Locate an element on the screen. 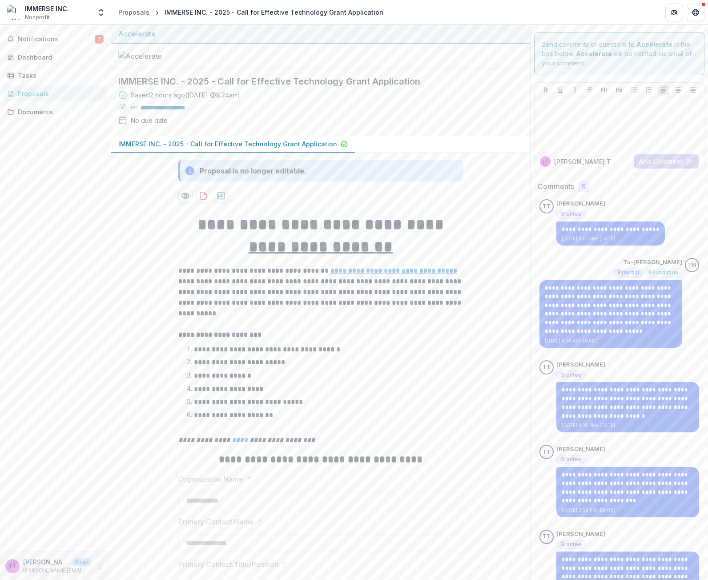 The image size is (708, 580). button: Strike is located at coordinates (590, 90).